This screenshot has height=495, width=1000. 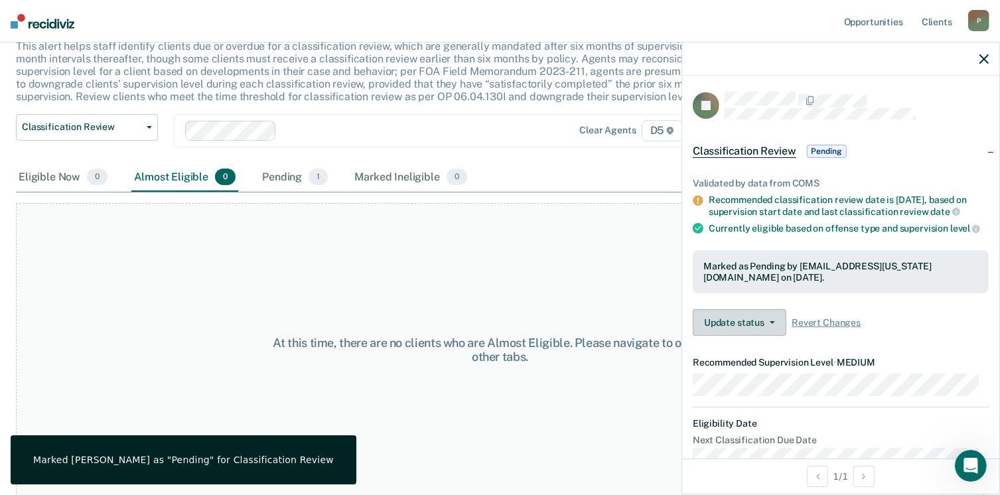 What do you see at coordinates (826, 151) in the screenshot?
I see `span: Pending` at bounding box center [826, 151].